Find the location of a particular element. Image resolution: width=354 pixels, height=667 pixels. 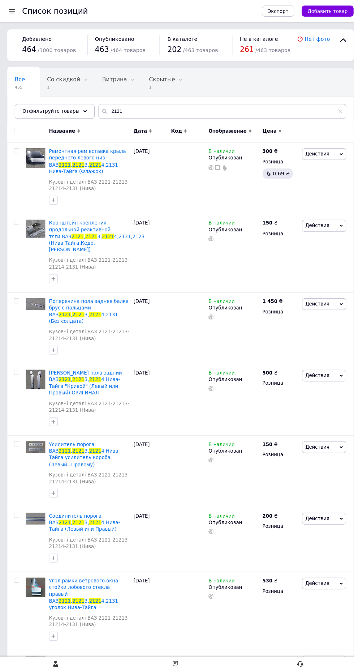

b: 530 is located at coordinates (263, 570).